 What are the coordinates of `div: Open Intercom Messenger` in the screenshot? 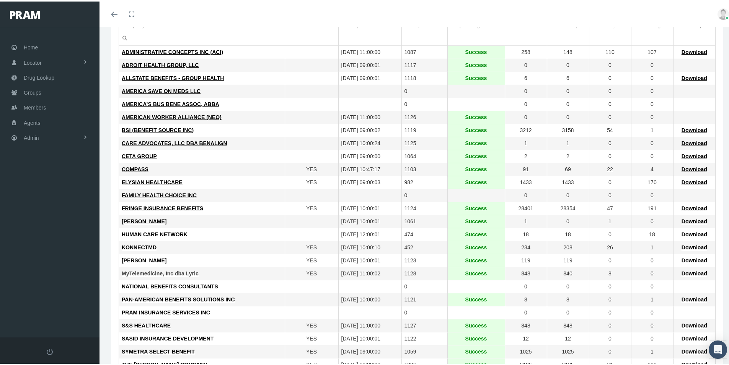 It's located at (718, 348).